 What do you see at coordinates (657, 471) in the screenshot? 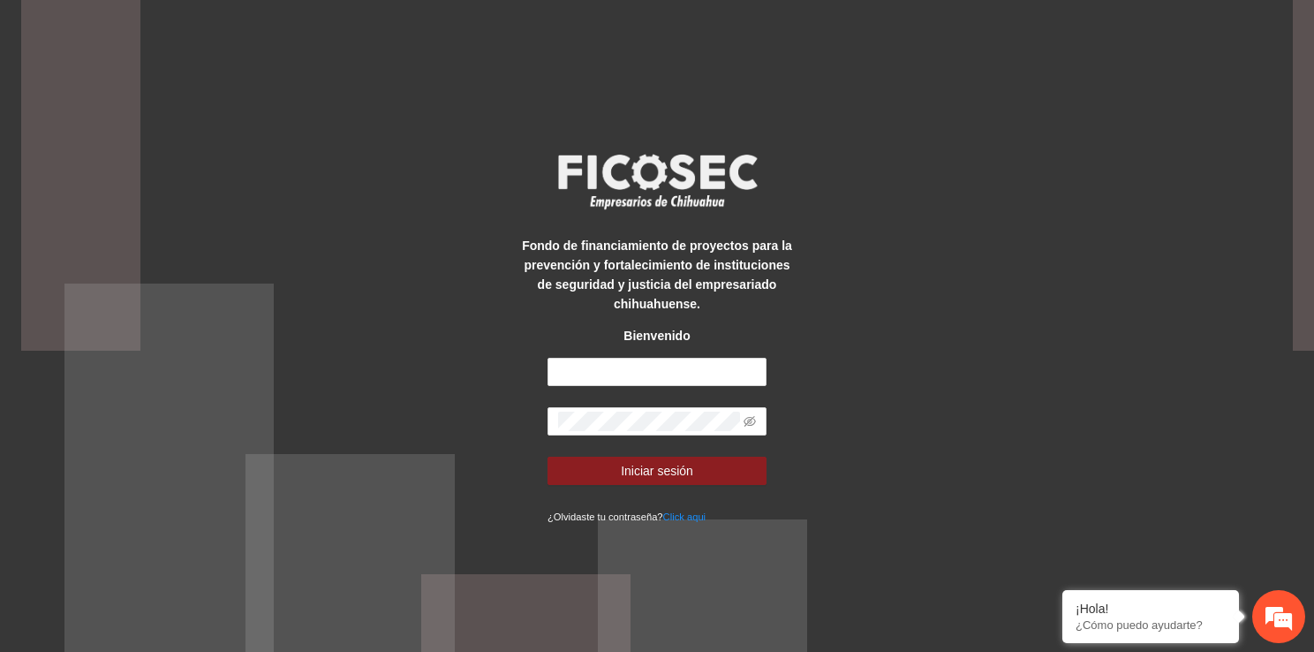
I see `button: Iniciar sesión` at bounding box center [657, 471].